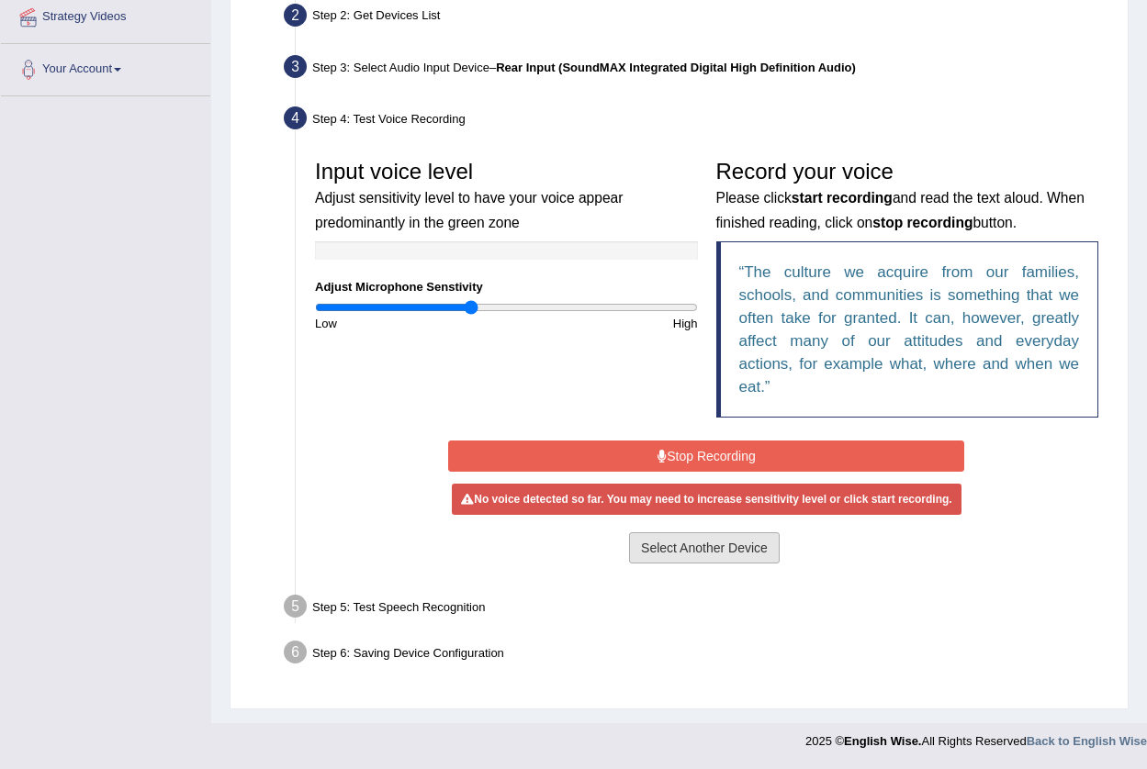 The image size is (1147, 769). Describe the element at coordinates (704, 548) in the screenshot. I see `button: Select Another Device` at that location.